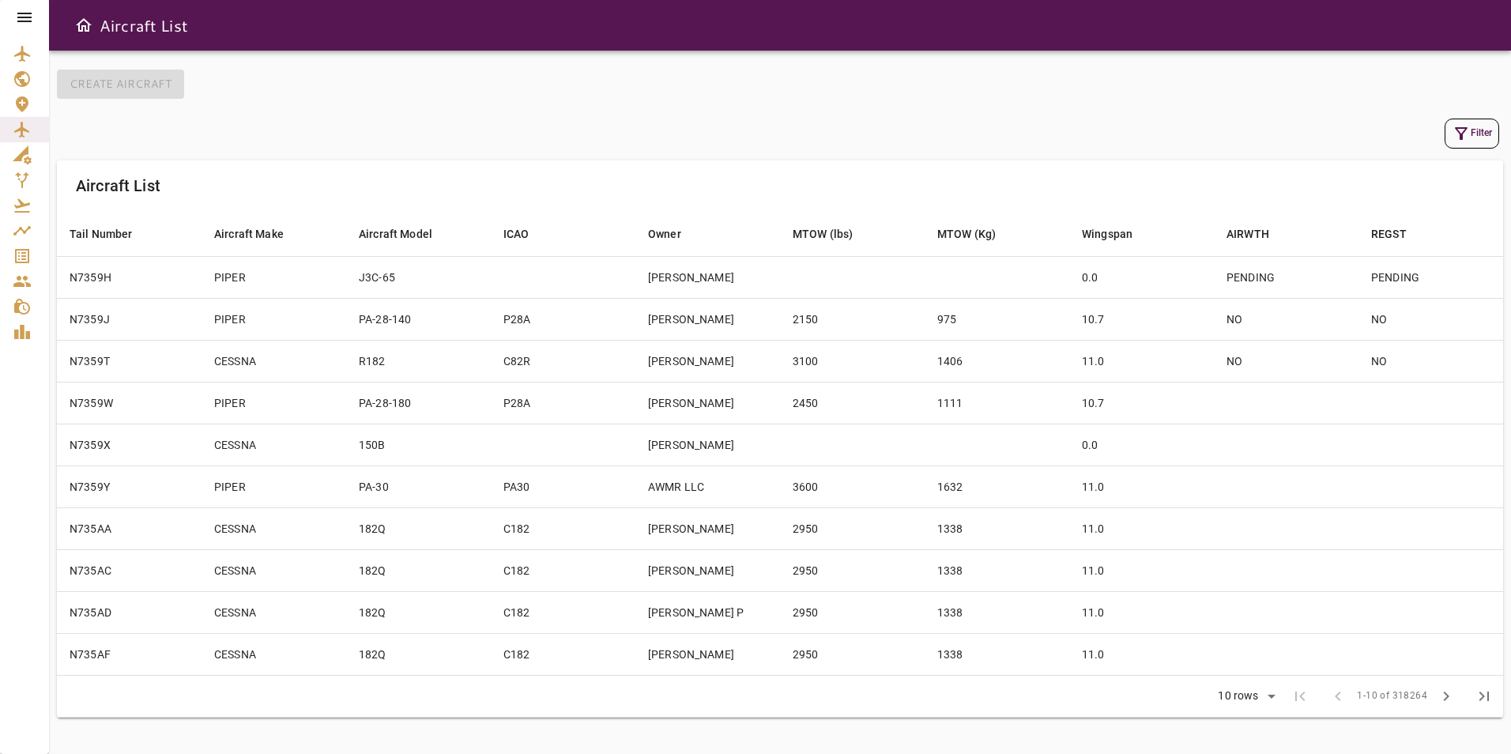  I want to click on div: Tail Number, so click(101, 234).